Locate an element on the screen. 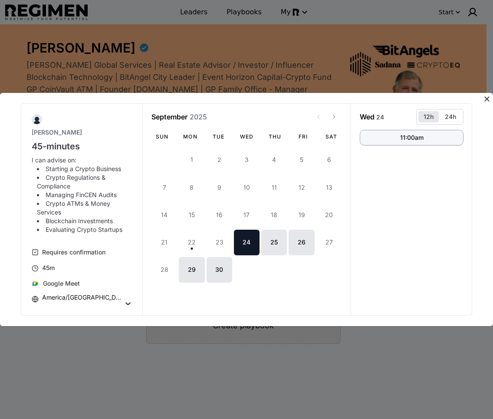  img: Sheldon Weisfeld is located at coordinates (37, 119).